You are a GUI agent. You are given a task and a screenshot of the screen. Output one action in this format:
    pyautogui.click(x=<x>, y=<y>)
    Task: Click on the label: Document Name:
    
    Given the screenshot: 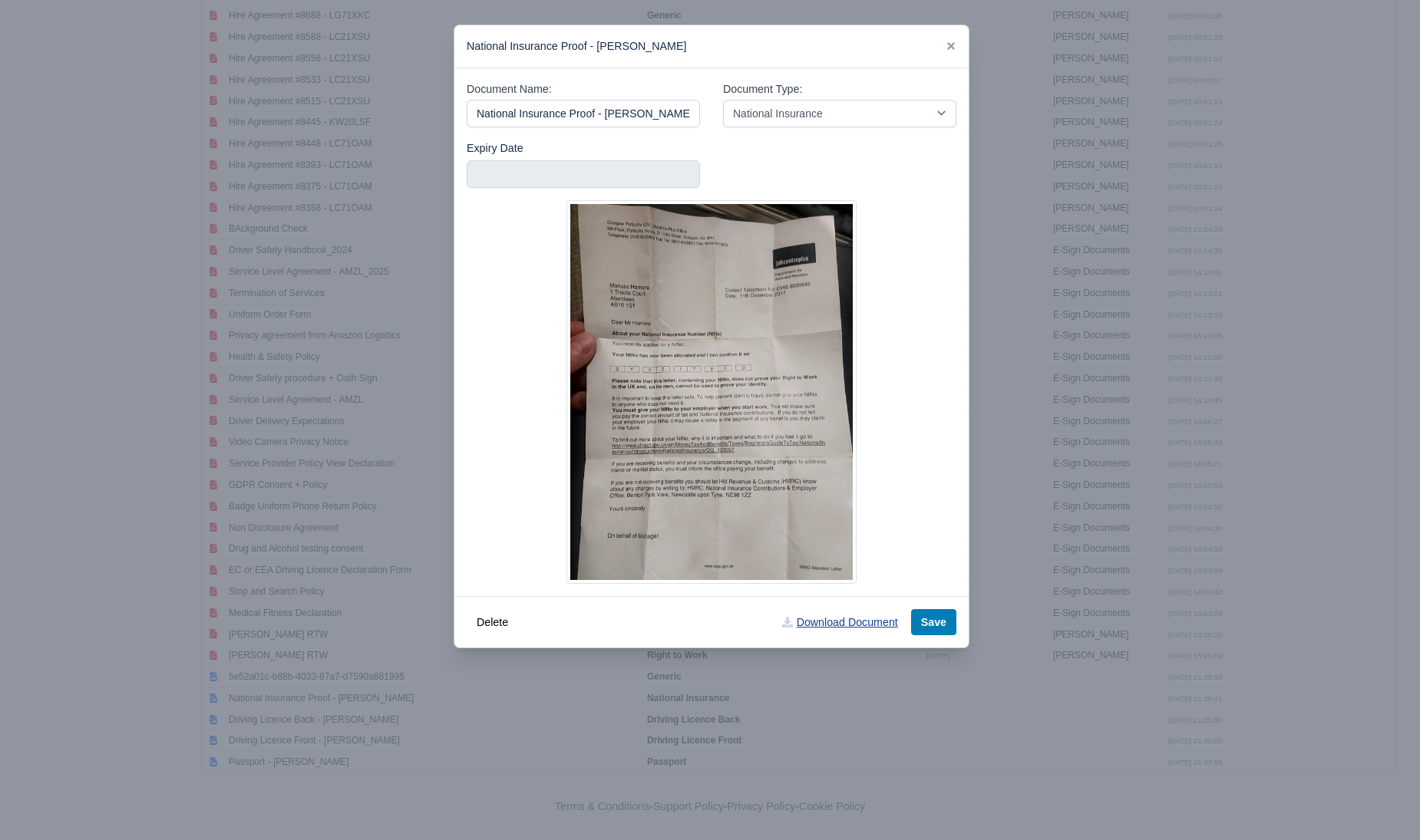 What is the action you would take?
    pyautogui.click(x=509, y=89)
    